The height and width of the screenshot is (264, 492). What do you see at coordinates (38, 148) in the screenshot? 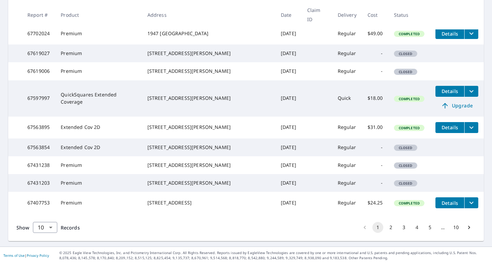
I see `td: 67563854` at bounding box center [38, 148].